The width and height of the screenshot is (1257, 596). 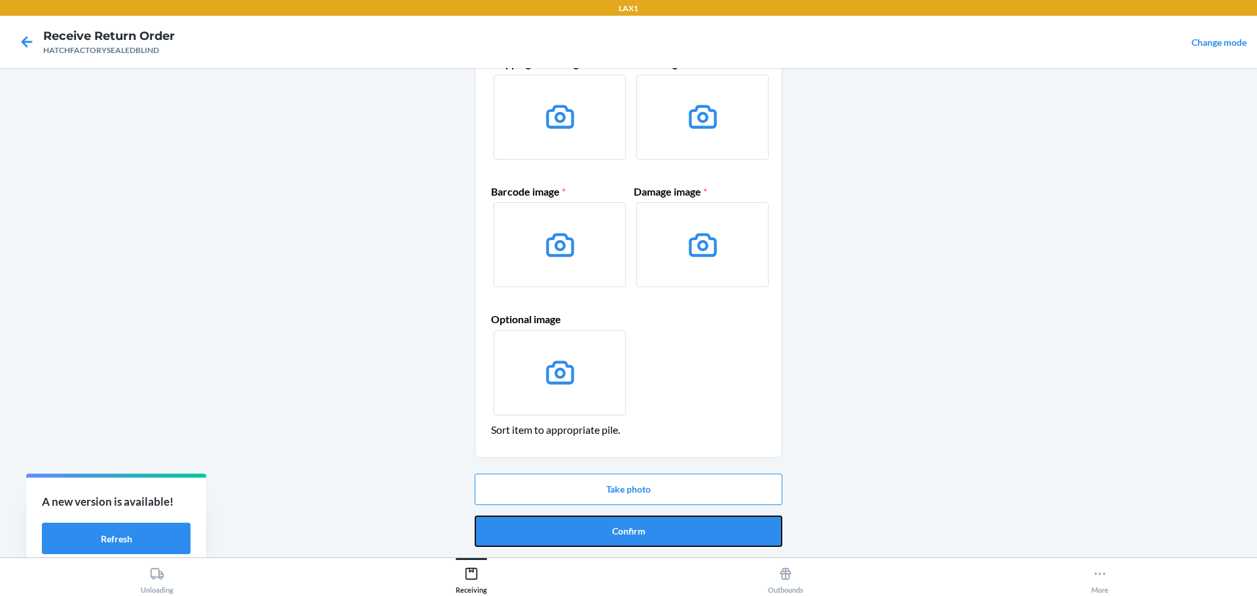 What do you see at coordinates (1100, 576) in the screenshot?
I see `button: More` at bounding box center [1100, 576].